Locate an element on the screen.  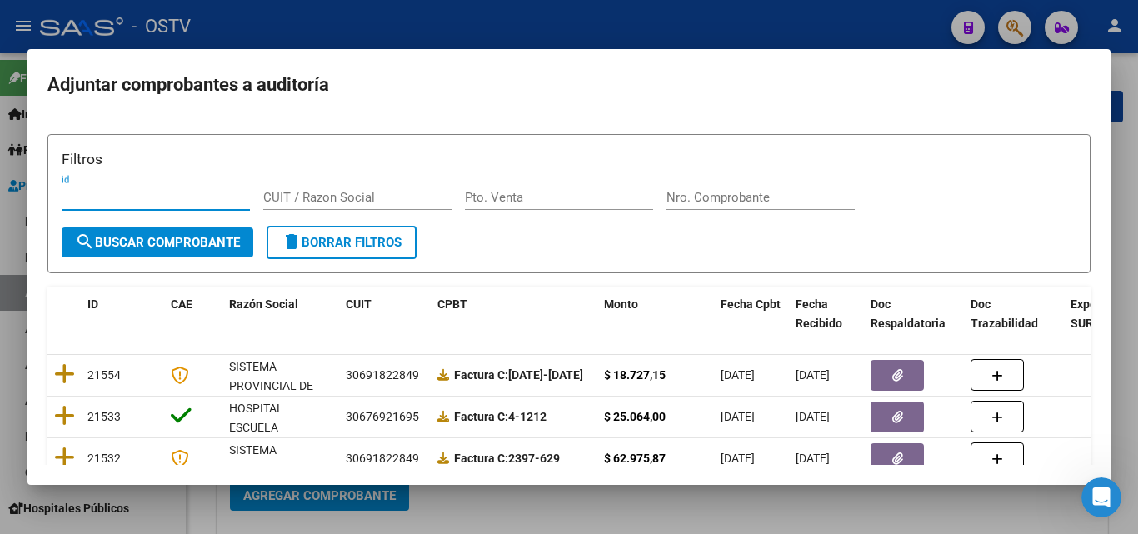
span: CUIT is located at coordinates (358, 304).